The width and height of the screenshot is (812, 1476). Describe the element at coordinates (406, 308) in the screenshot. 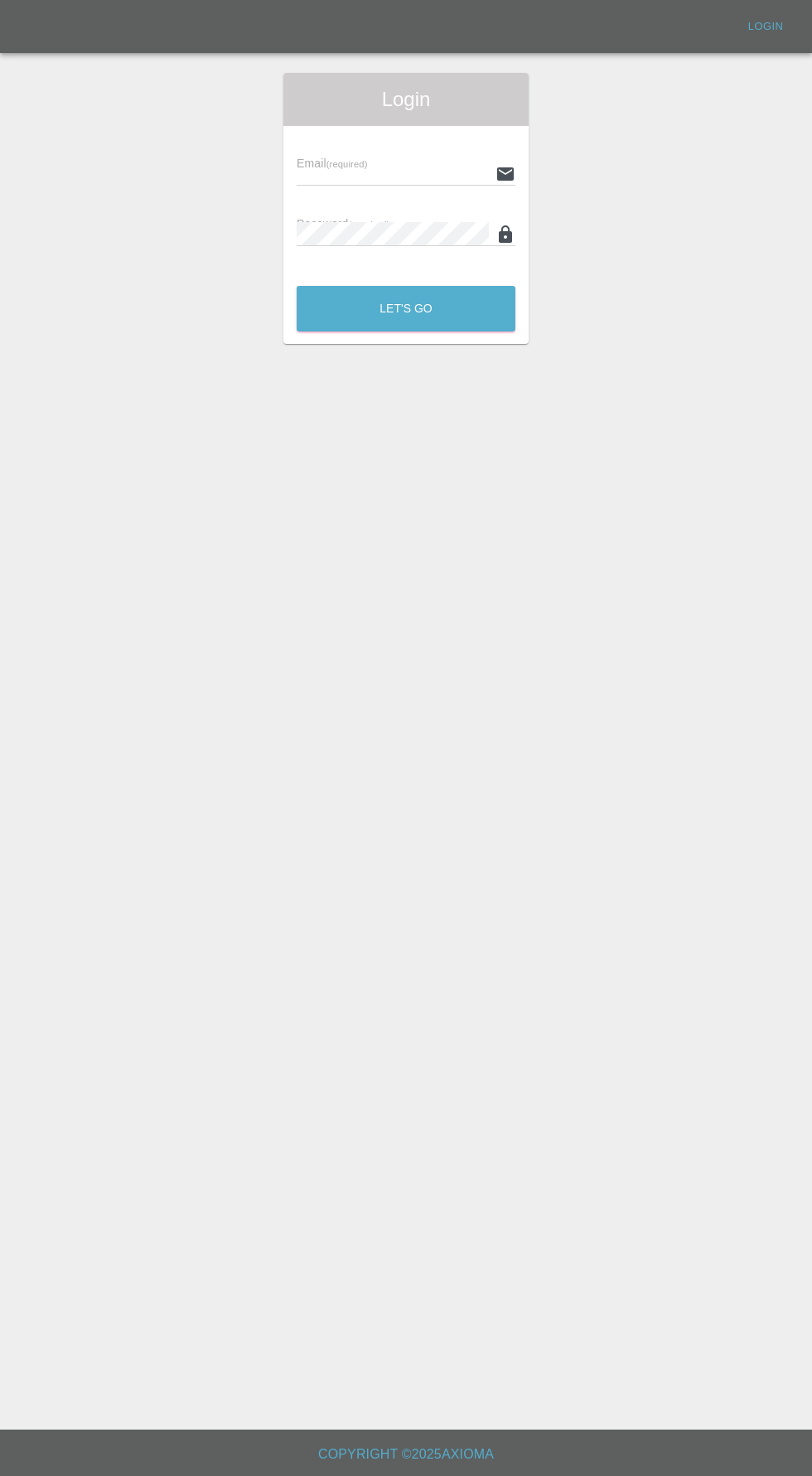

I see `button: Let's Go` at that location.